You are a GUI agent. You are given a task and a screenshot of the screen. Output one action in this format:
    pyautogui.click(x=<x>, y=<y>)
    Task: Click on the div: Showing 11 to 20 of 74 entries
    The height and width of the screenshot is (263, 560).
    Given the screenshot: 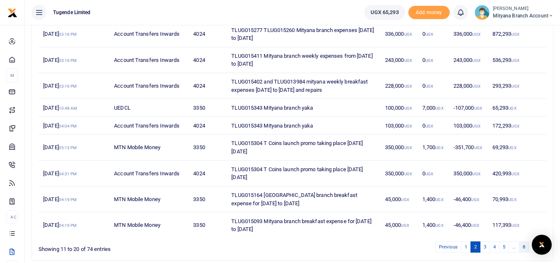 What is the action you would take?
    pyautogui.click(x=143, y=246)
    